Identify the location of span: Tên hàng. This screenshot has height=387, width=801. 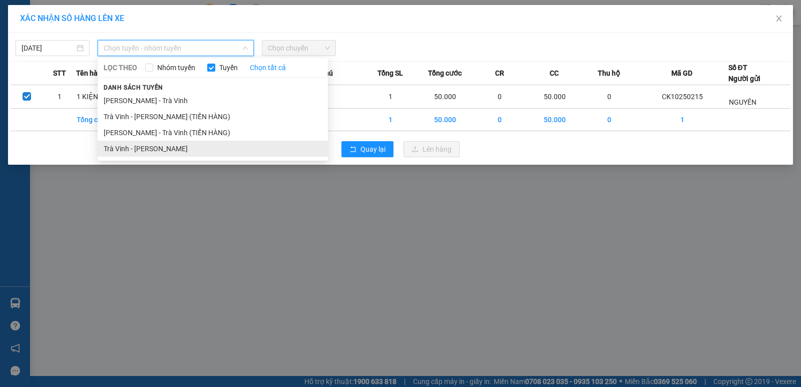
(91, 73).